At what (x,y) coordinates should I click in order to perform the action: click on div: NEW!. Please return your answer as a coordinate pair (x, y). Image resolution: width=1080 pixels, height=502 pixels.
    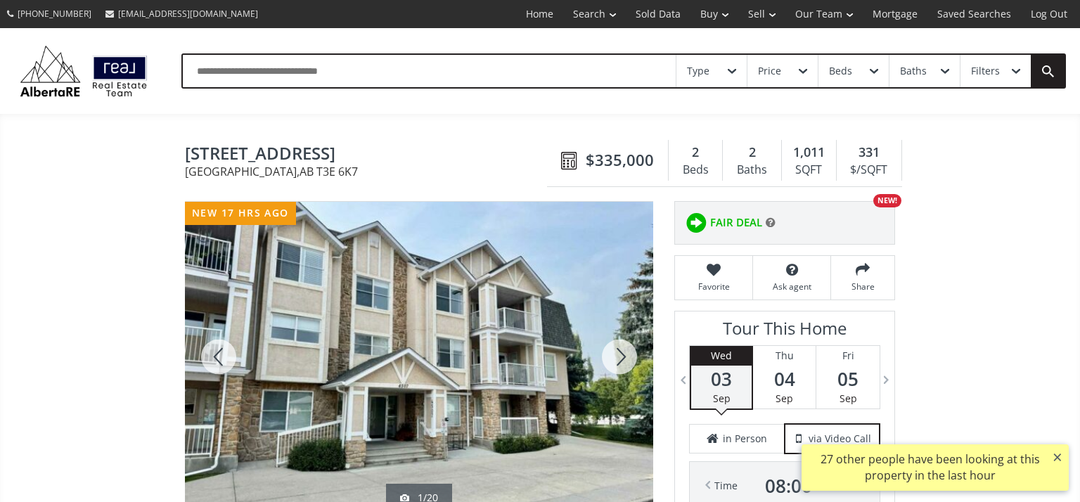
    Looking at the image, I should click on (887, 200).